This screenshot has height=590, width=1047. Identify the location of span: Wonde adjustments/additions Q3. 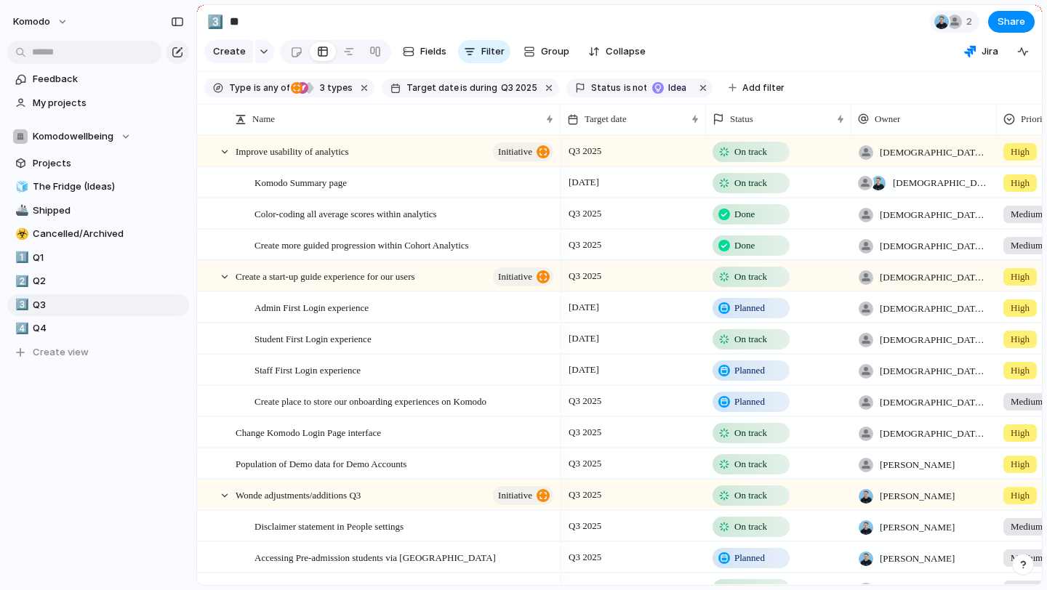
(298, 494).